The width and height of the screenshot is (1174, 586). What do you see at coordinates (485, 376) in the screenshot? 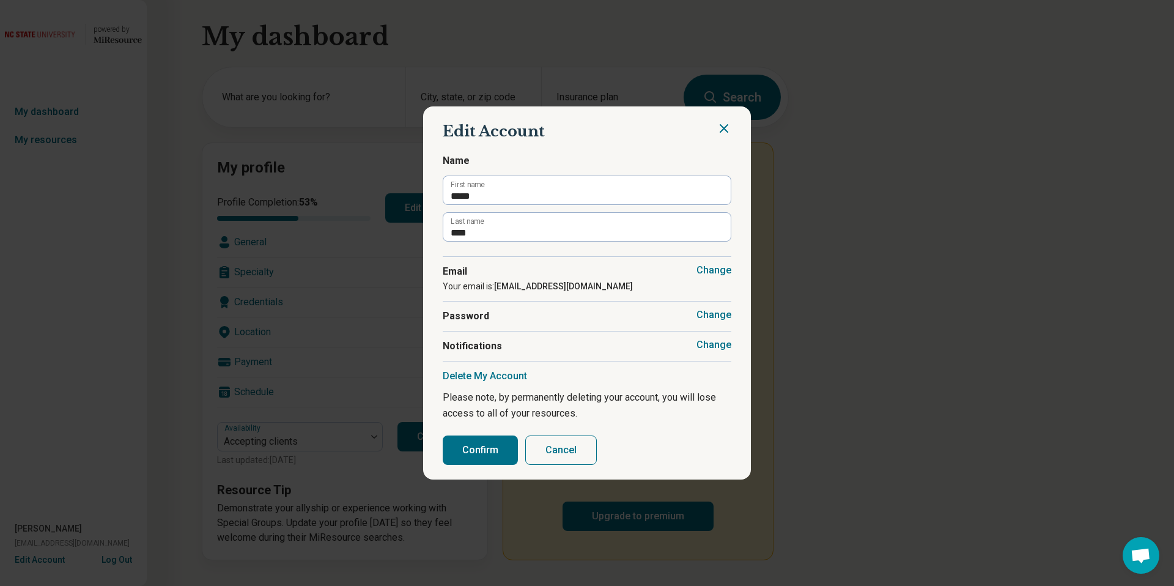
I see `button: Delete My Account` at bounding box center [485, 376].